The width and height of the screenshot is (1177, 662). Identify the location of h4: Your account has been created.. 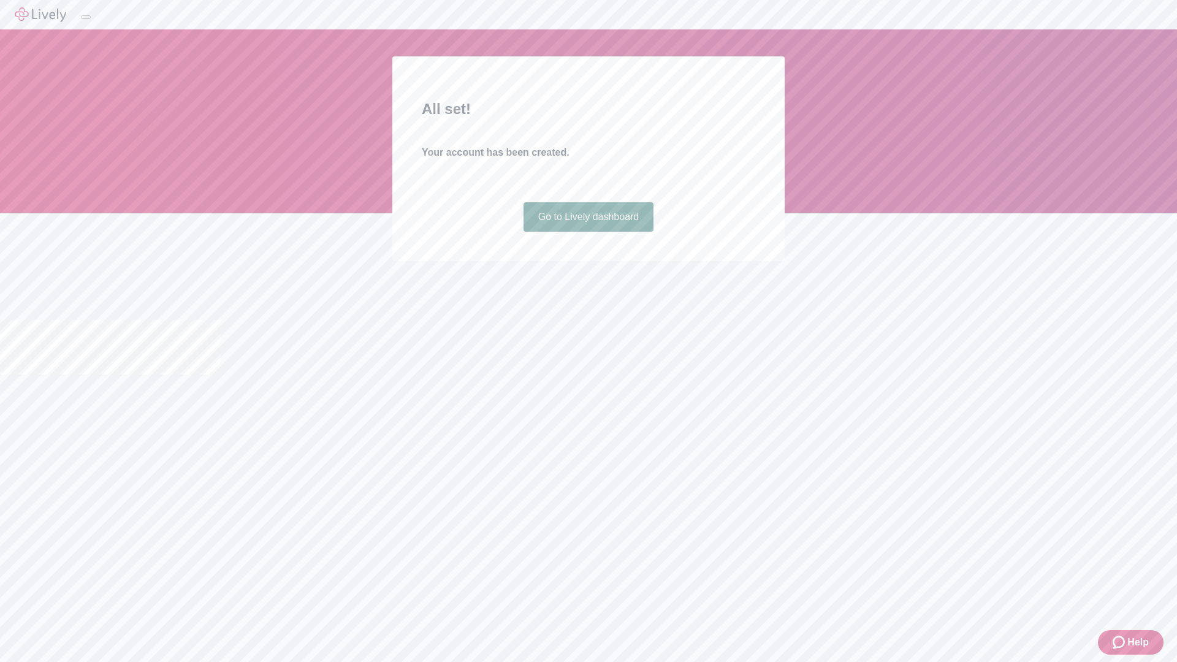
(589, 153).